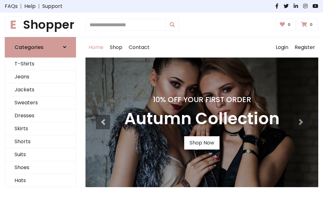  I want to click on a: Register, so click(305, 47).